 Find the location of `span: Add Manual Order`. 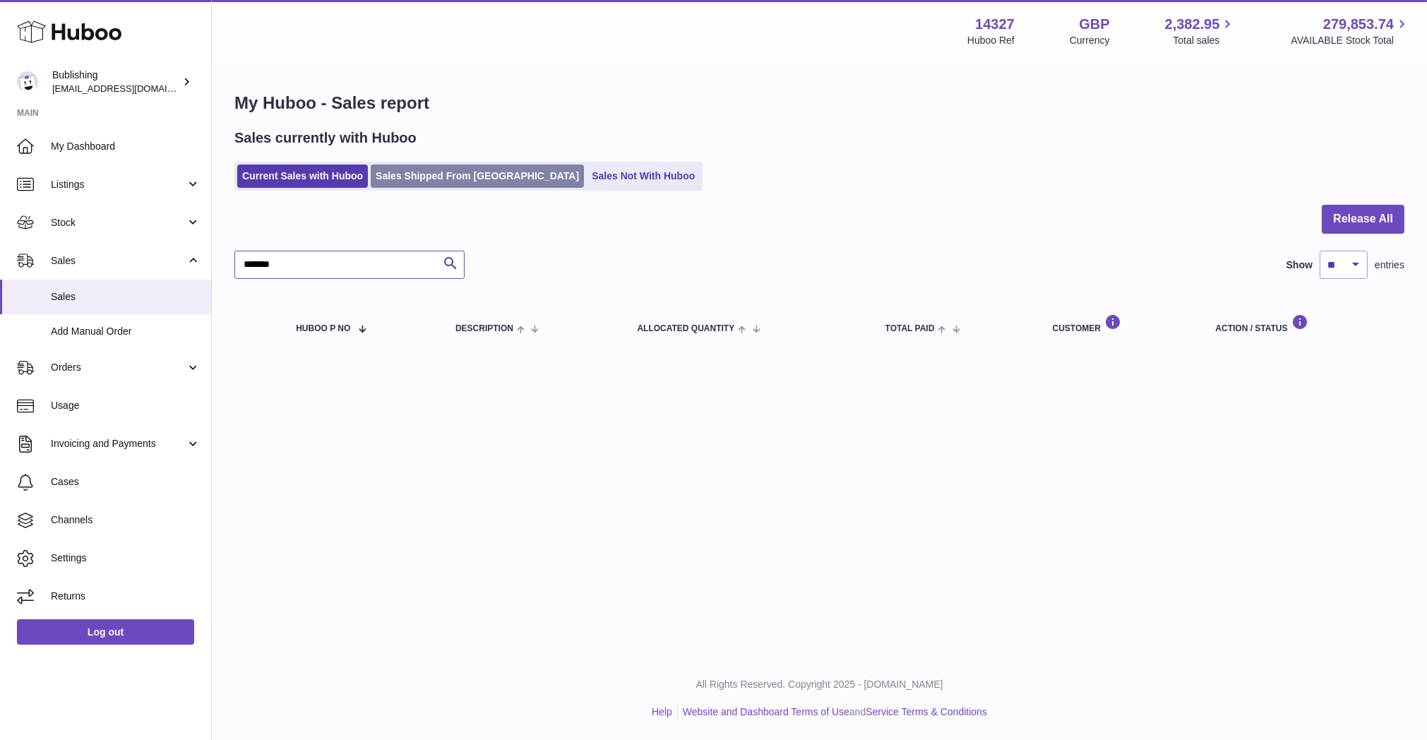

span: Add Manual Order is located at coordinates (126, 331).